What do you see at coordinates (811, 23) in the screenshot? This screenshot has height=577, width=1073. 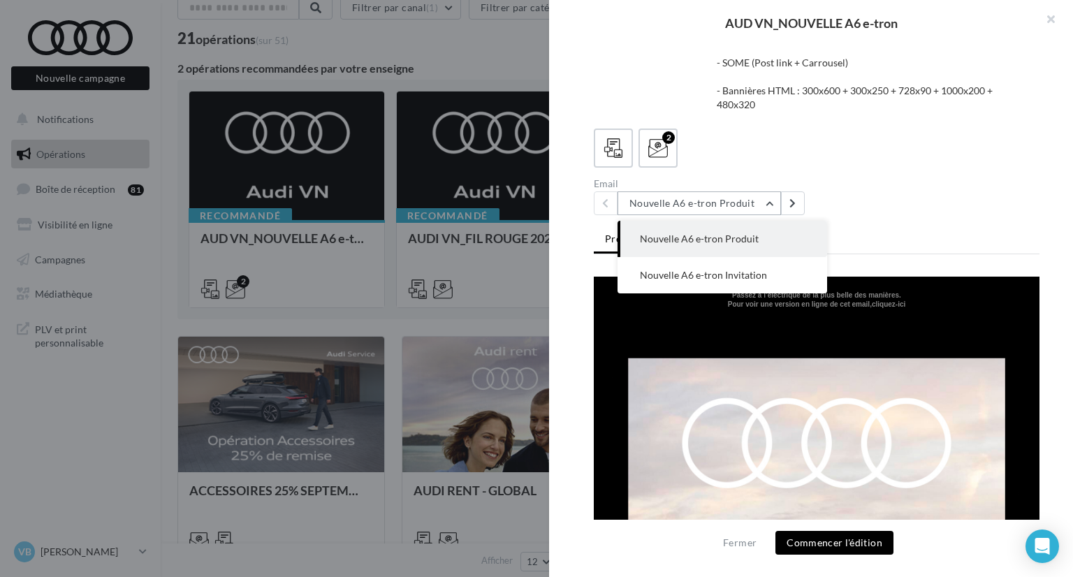 I see `div: AUD VN_NOUVELLE A6 e-tron` at bounding box center [811, 23].